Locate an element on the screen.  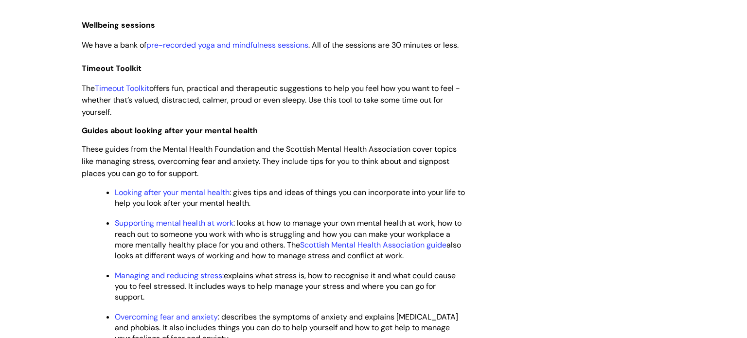
span: These guides from the Mental Health Foundation and the Scottish Mental Health Association cover t... is located at coordinates (269, 161).